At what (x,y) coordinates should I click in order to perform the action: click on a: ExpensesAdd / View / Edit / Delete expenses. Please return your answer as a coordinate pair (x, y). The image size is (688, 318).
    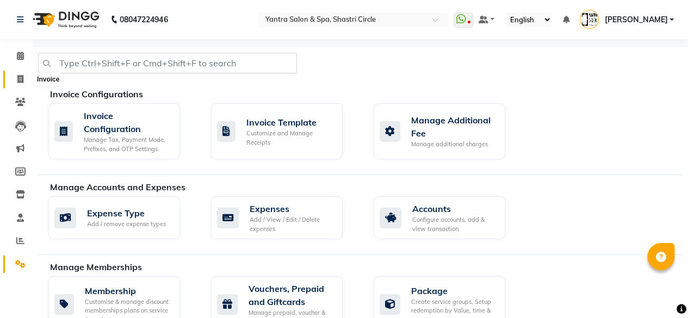
    Looking at the image, I should click on (284, 218).